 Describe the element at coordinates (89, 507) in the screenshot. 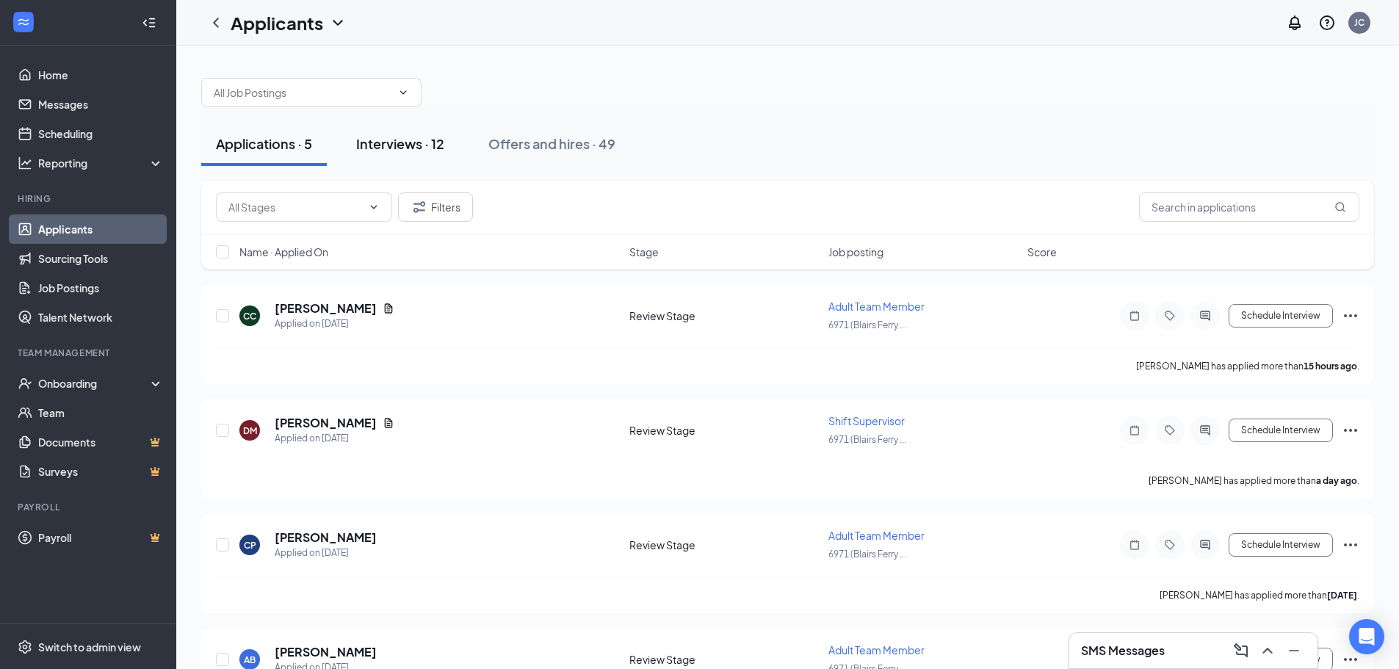

I see `div: Payroll` at that location.